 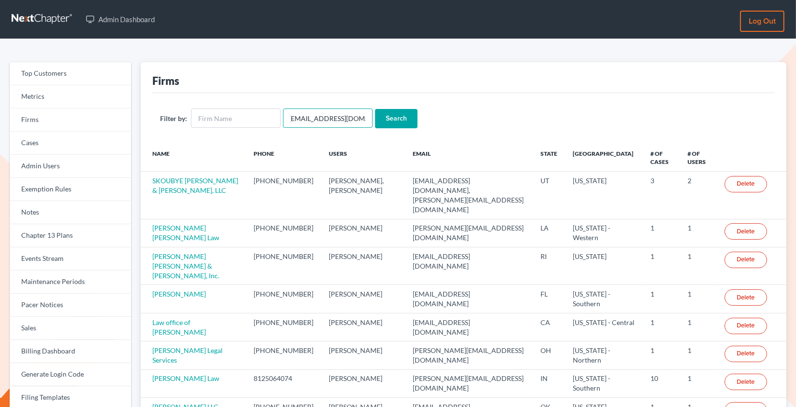 What do you see at coordinates (70, 259) in the screenshot?
I see `a: Events Stream` at bounding box center [70, 259].